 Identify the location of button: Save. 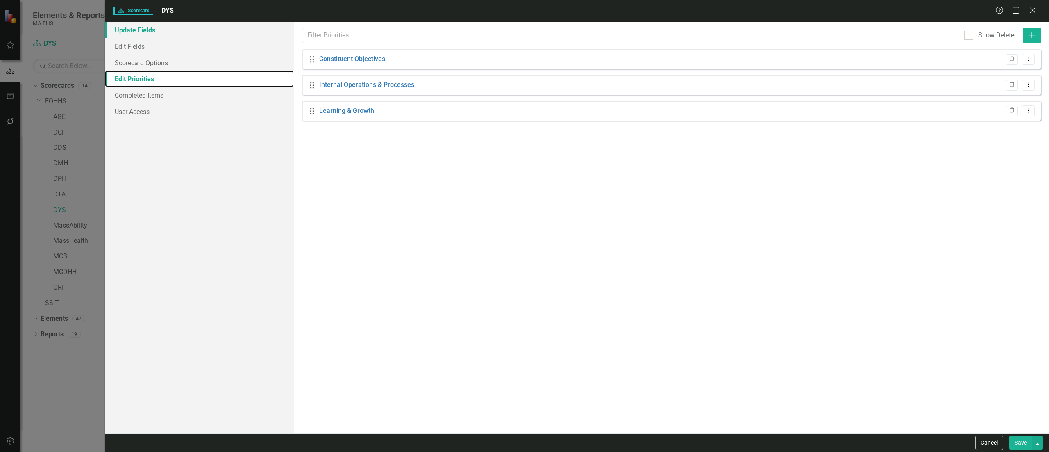
(1021, 442).